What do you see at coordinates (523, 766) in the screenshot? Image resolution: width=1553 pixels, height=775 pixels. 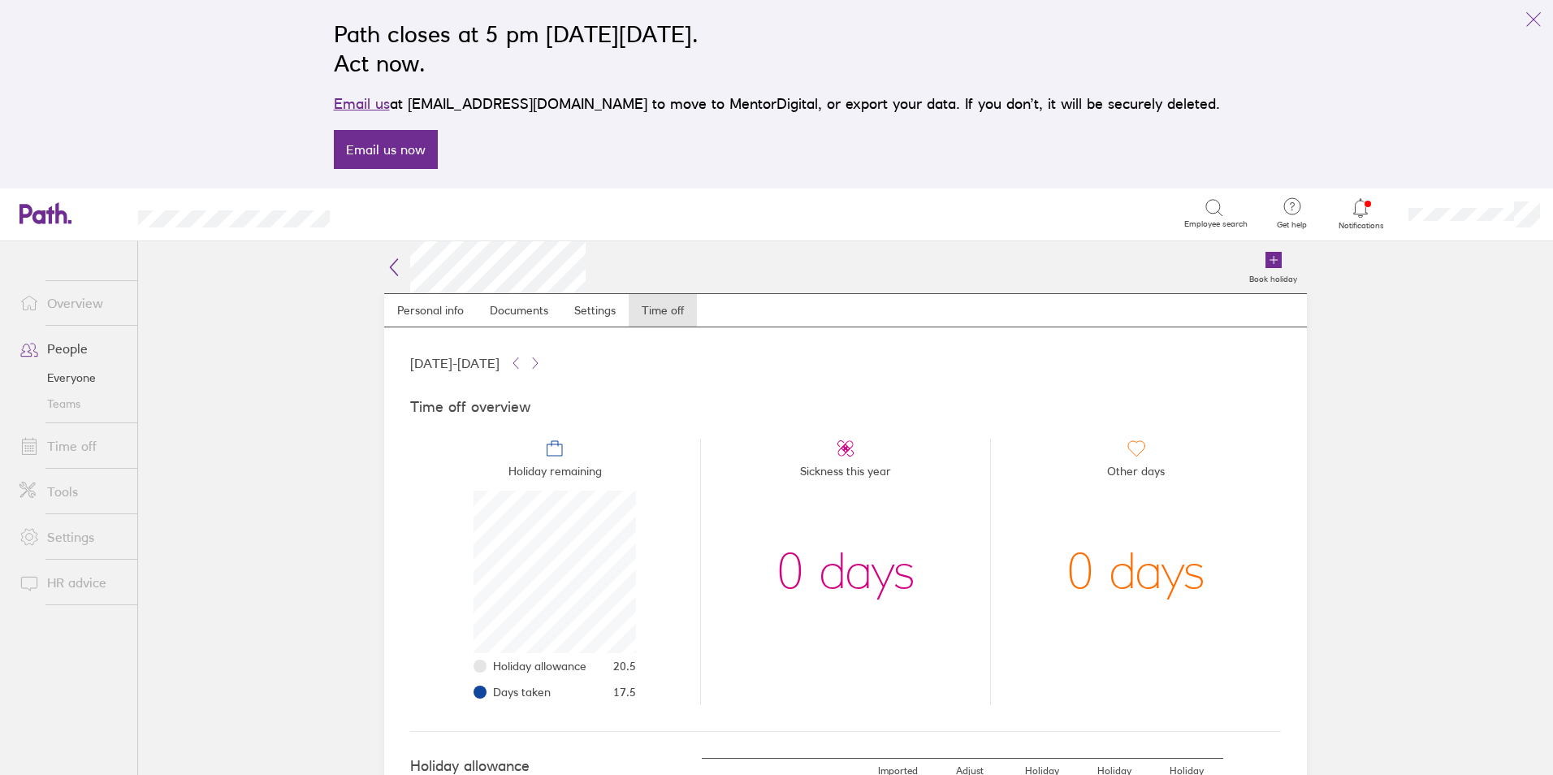 I see `h4: Holiday allowance` at bounding box center [523, 766].